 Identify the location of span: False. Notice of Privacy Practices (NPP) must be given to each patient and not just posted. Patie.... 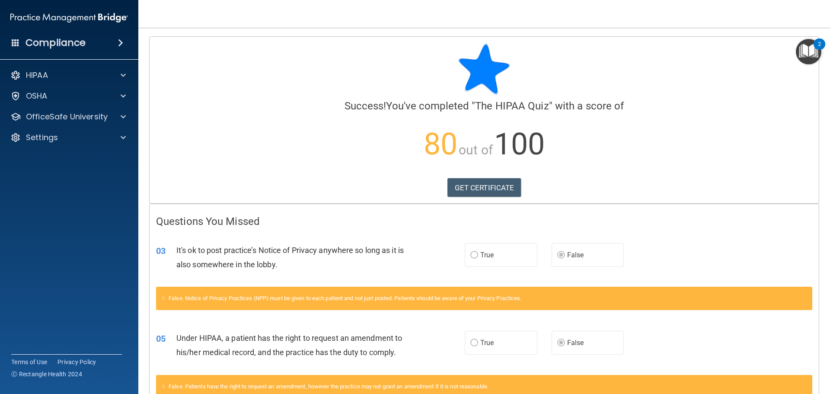
(345, 298).